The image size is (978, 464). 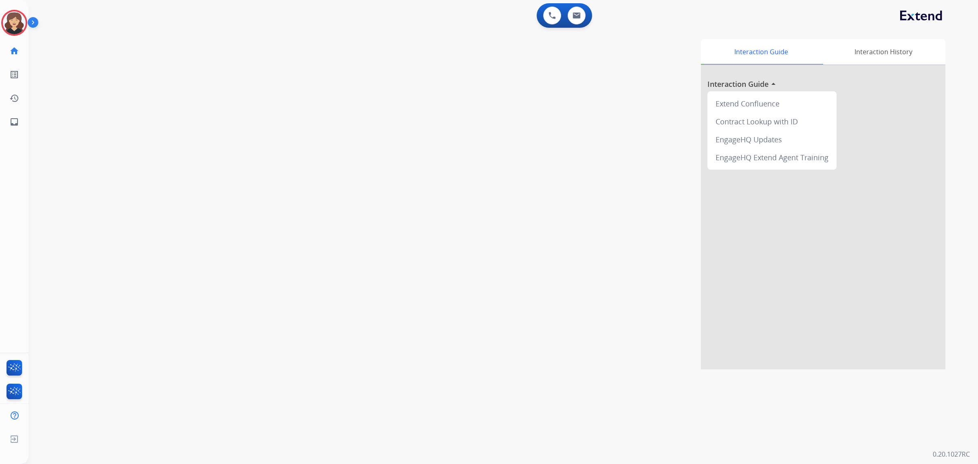 What do you see at coordinates (951, 454) in the screenshot?
I see `p: 0.20.1027RC` at bounding box center [951, 454].